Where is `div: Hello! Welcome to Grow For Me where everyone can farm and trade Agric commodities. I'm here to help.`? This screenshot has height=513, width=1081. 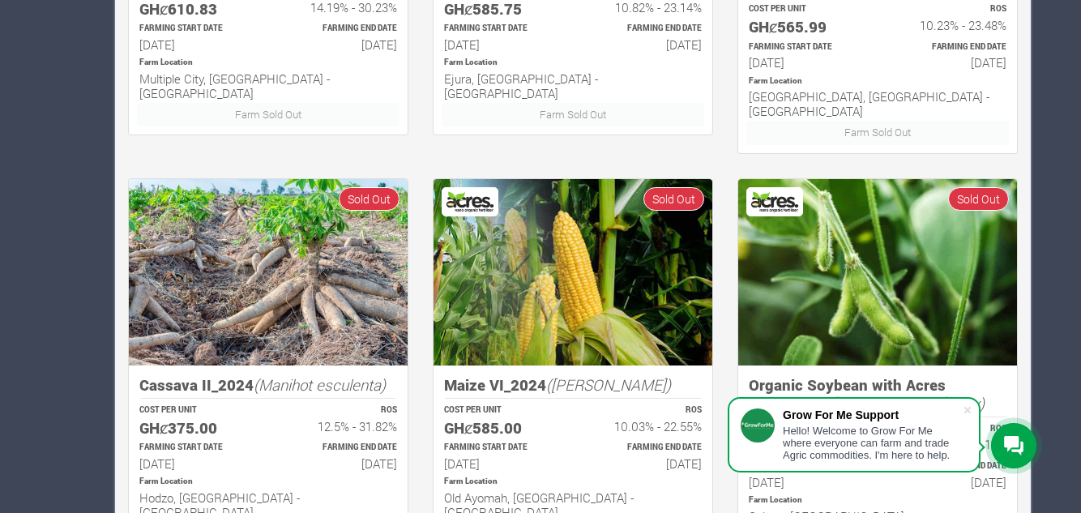
div: Hello! Welcome to Grow For Me where everyone can farm and trade Agric commodities. I'm here to help. is located at coordinates (873, 442).